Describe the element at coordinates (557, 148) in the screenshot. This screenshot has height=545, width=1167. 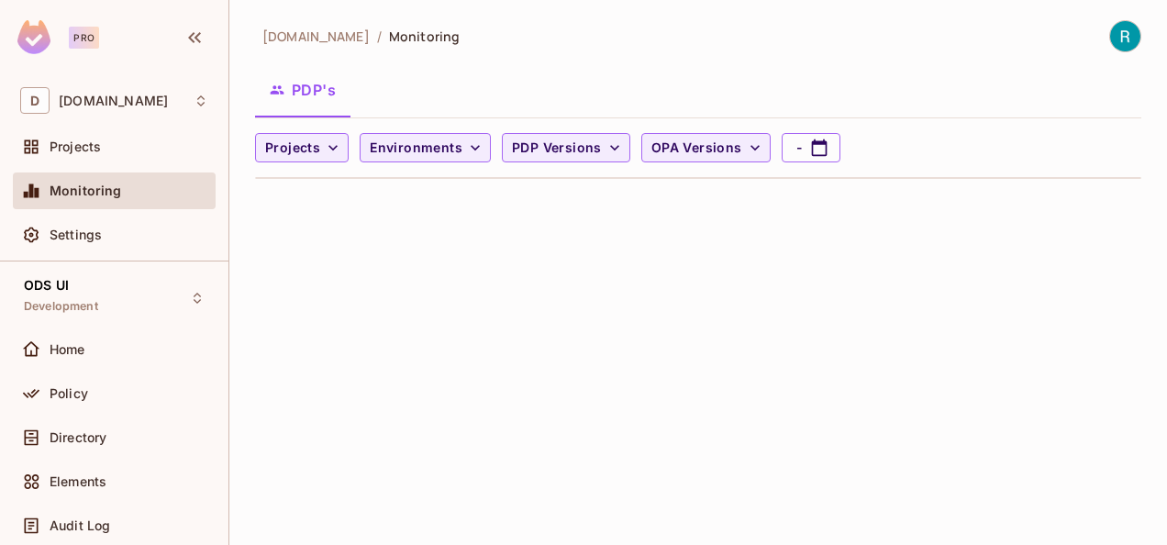
I see `span: PDP Versions` at that location.